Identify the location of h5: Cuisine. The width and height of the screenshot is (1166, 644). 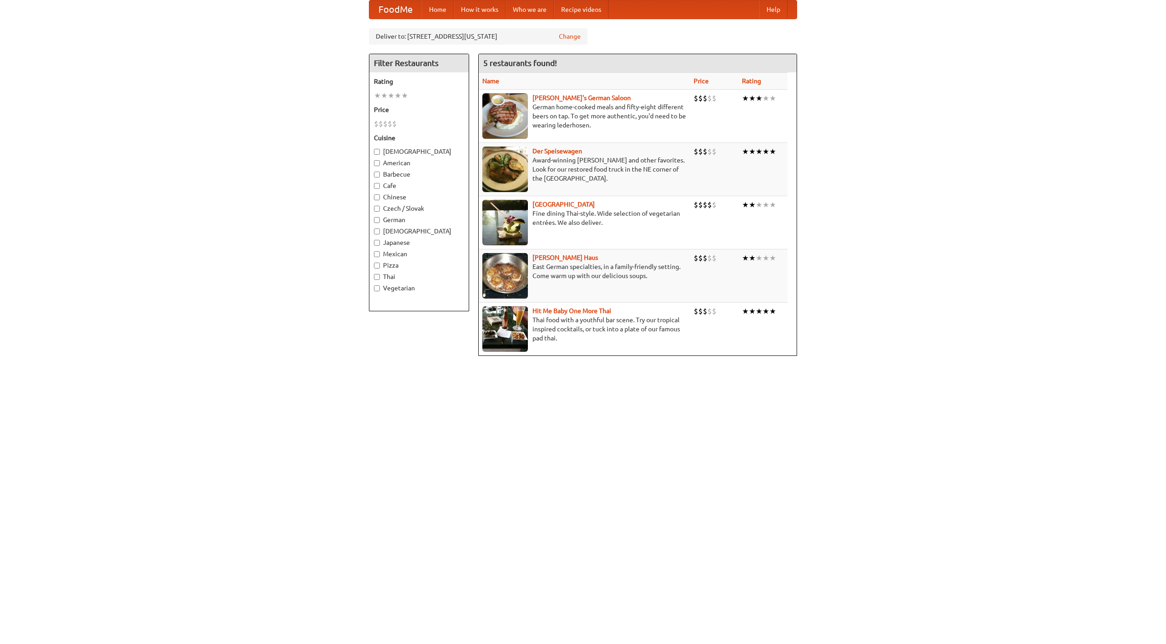
(419, 138).